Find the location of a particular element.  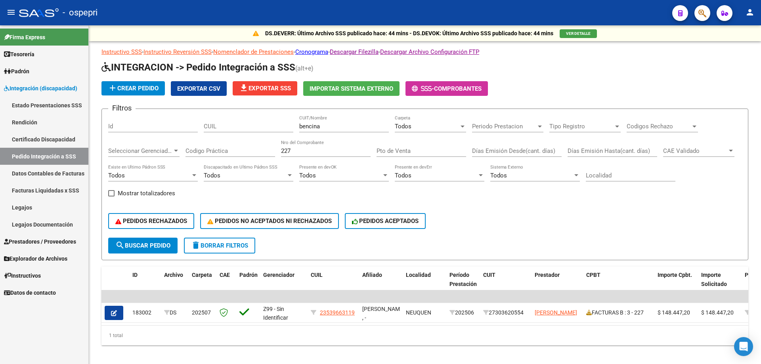

a: Nomenclador de Prestaciones is located at coordinates (253, 52).